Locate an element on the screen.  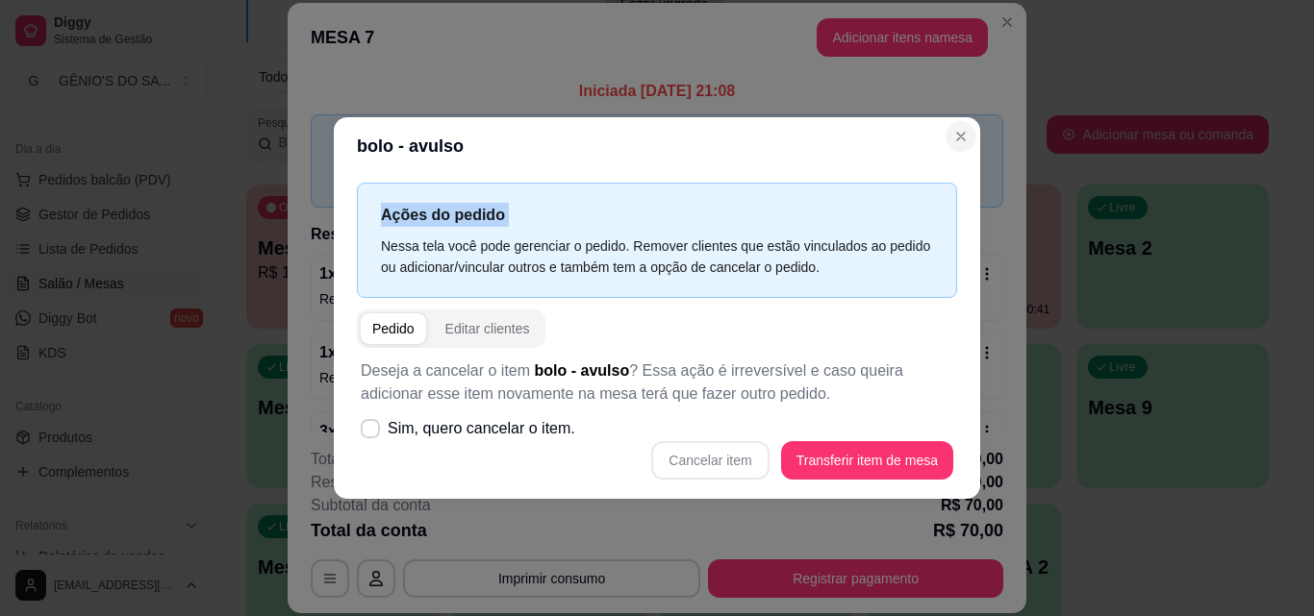
div: Pedido is located at coordinates (393, 329).